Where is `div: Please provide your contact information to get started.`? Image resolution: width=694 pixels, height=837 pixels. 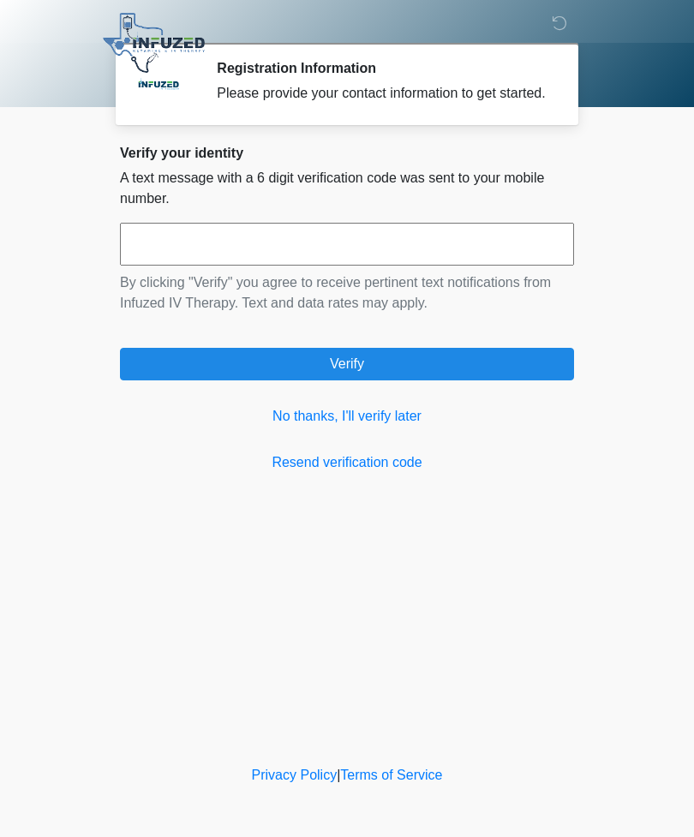
div: Please provide your contact information to get started. is located at coordinates (382, 93).